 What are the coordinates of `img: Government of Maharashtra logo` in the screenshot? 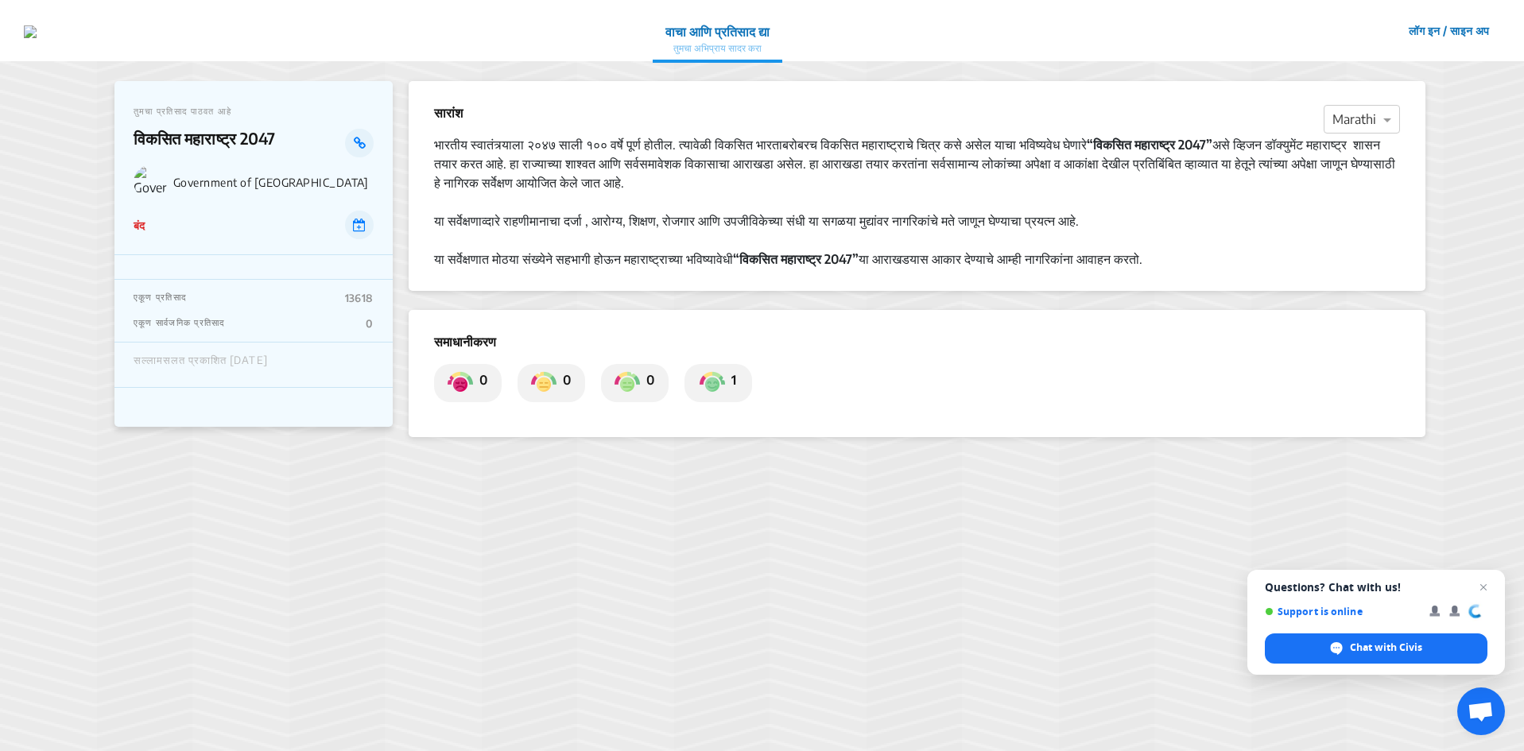 It's located at (150, 182).